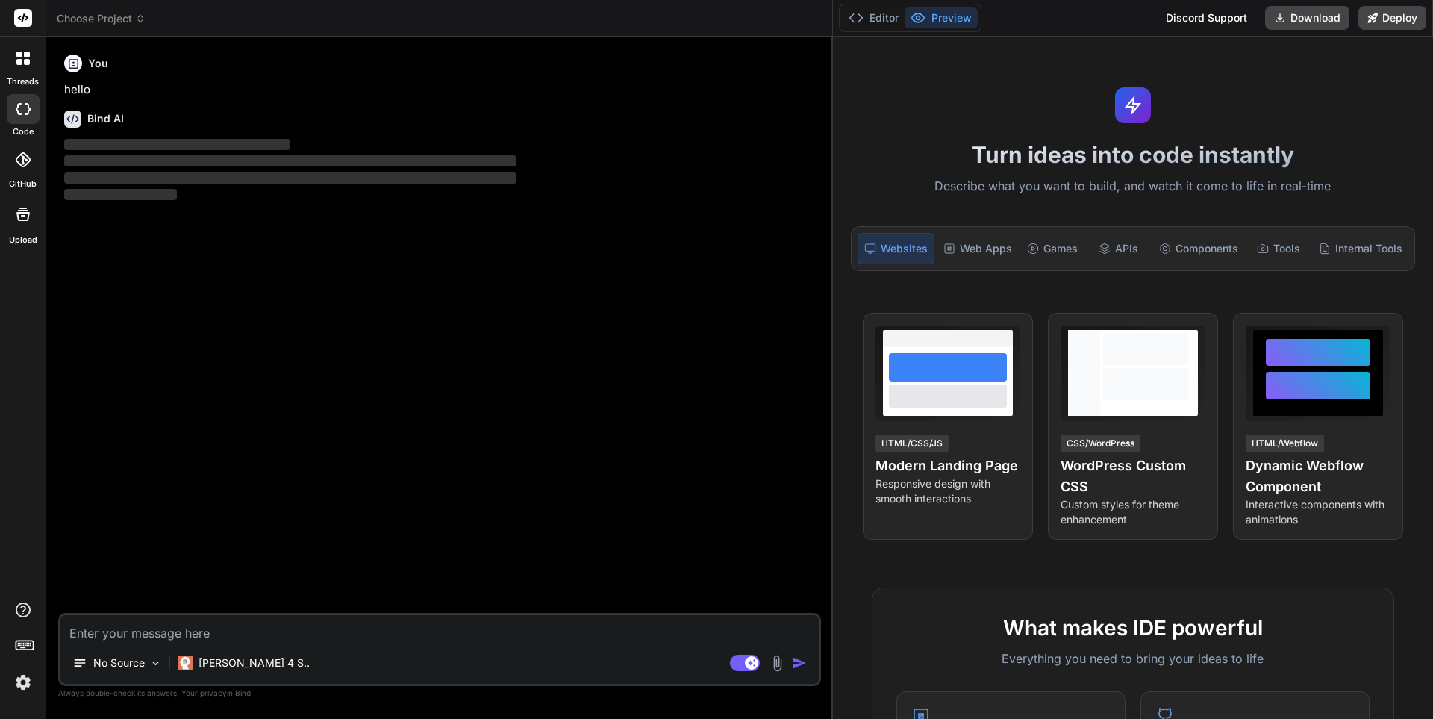 This screenshot has height=719, width=1433. I want to click on div: Internal Tools, so click(1360, 248).